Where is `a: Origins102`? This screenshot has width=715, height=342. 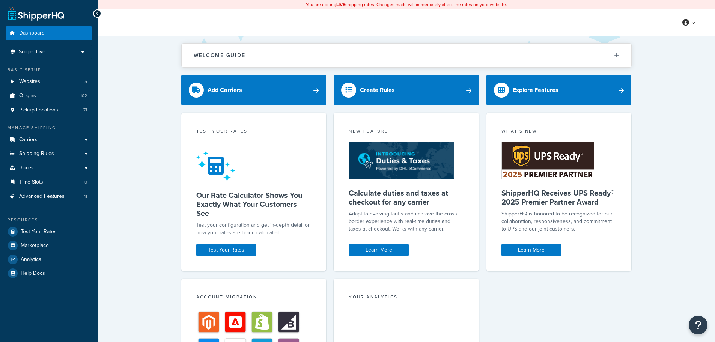 a: Origins102 is located at coordinates (49, 96).